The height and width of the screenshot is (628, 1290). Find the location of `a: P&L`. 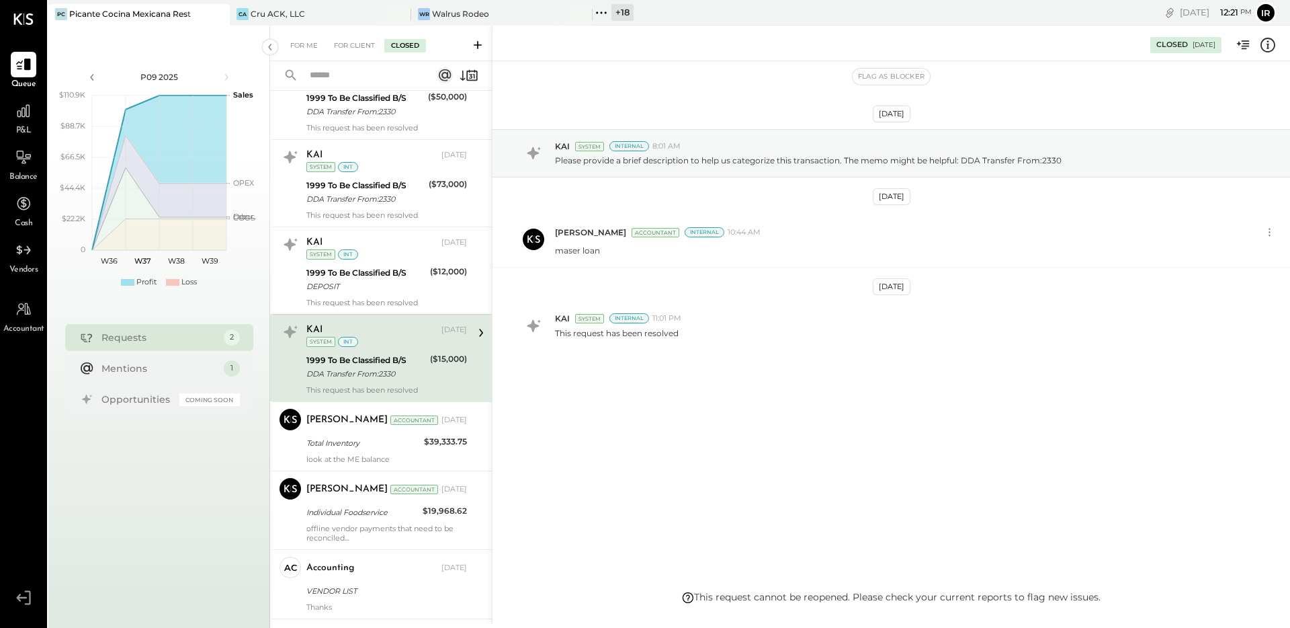

a: P&L is located at coordinates (24, 118).